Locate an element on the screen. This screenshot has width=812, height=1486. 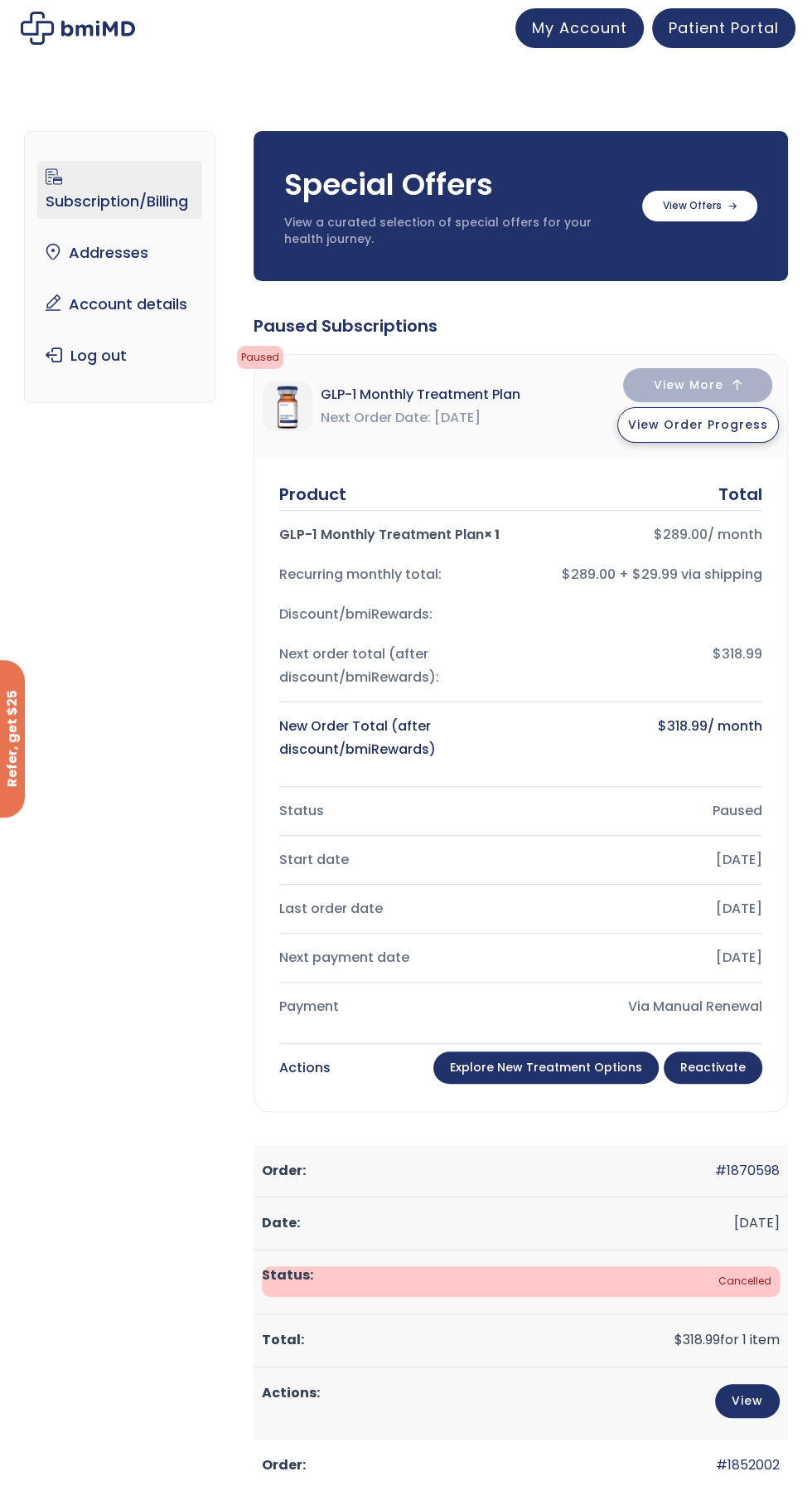
button: View More is located at coordinates (698, 385).